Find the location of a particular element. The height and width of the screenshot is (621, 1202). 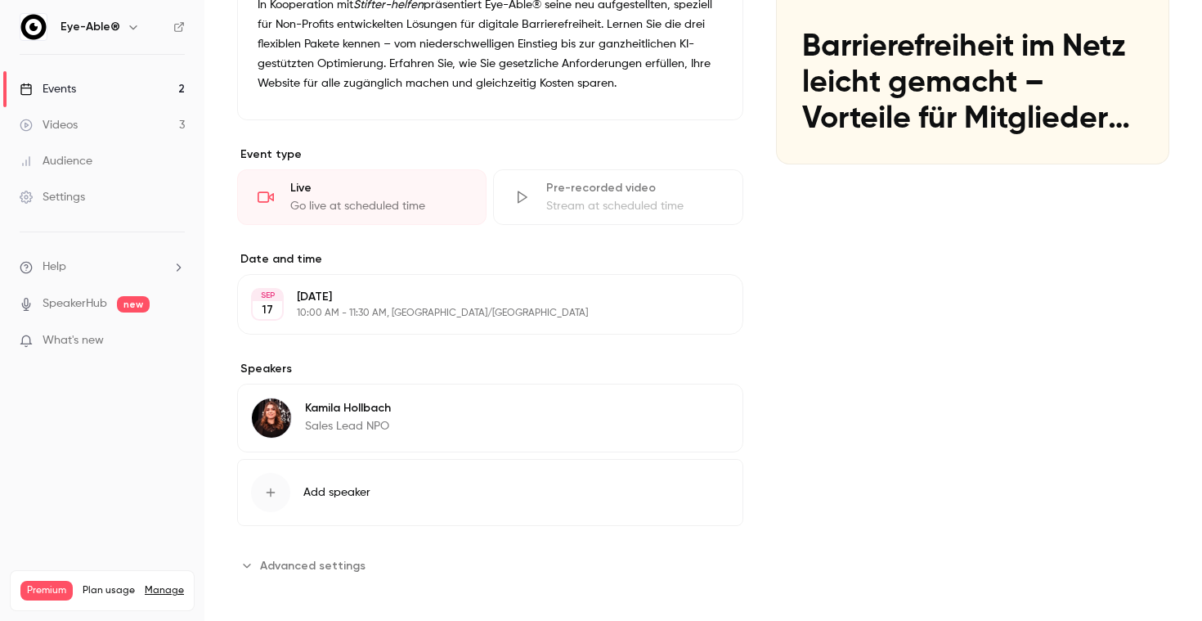

h6: Eye-Able® is located at coordinates (90, 27).